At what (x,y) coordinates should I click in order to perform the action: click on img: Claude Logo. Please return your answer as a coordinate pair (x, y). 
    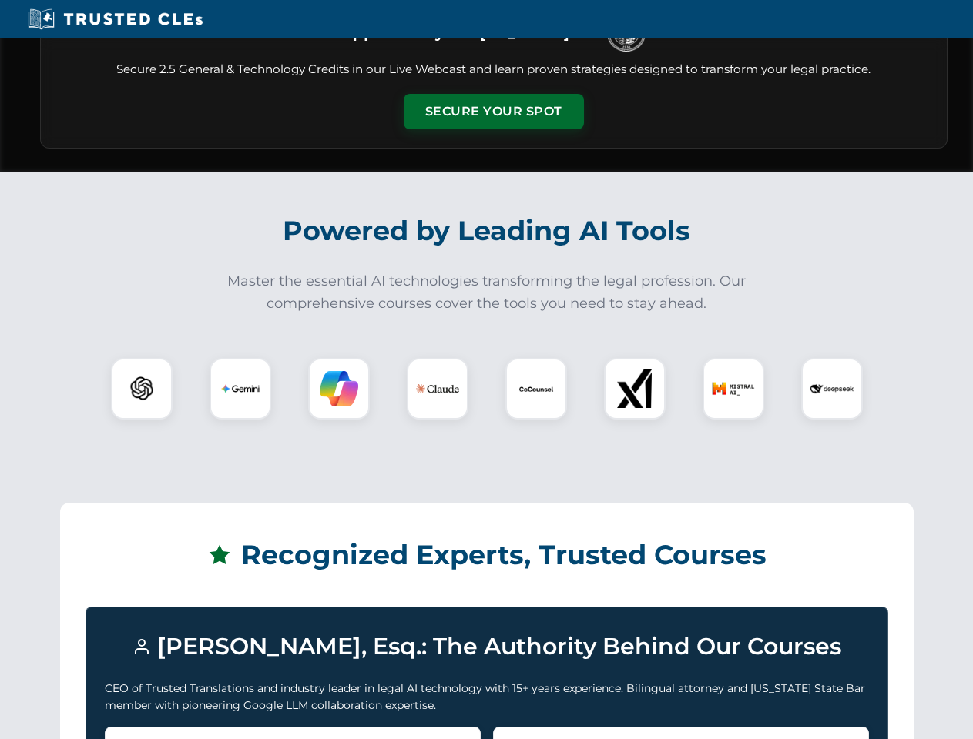
    Looking at the image, I should click on (437, 389).